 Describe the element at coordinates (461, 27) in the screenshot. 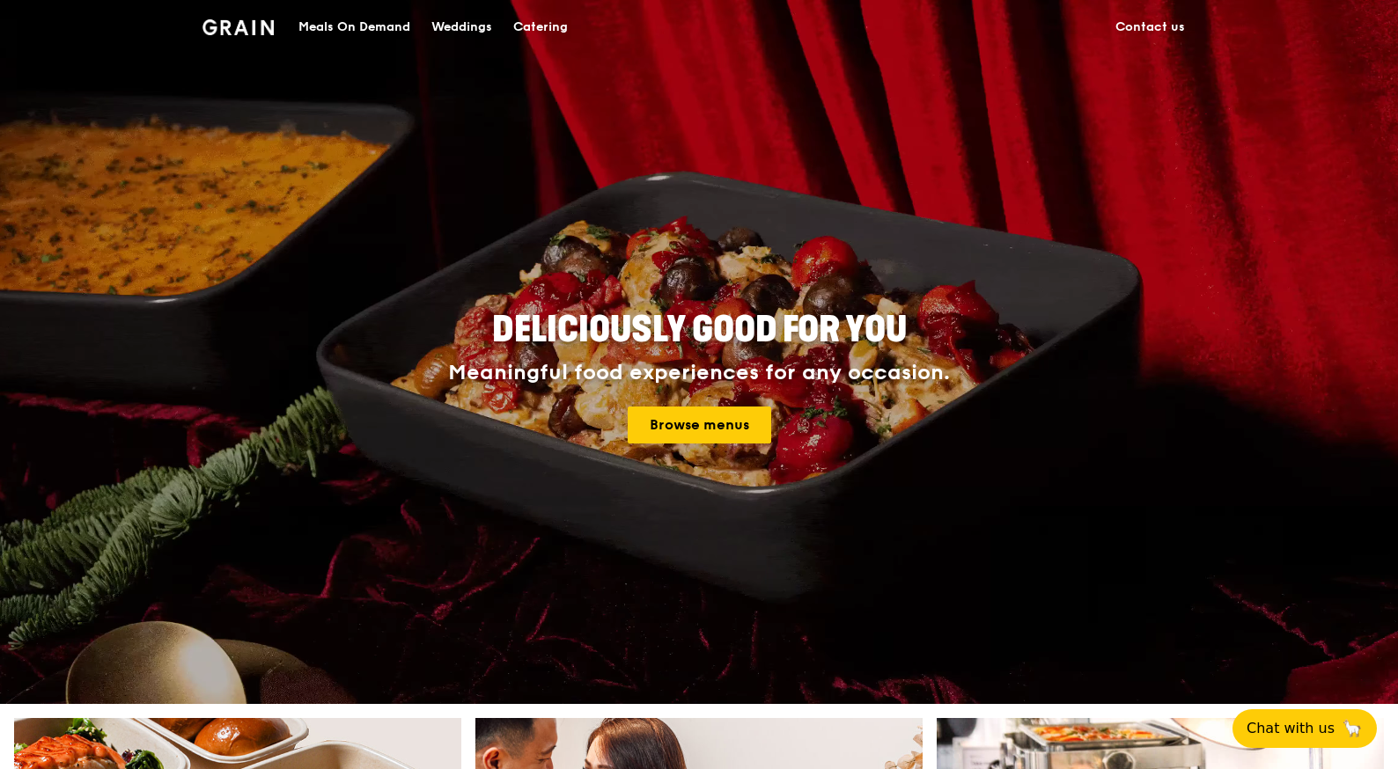

I see `div: Weddings` at that location.